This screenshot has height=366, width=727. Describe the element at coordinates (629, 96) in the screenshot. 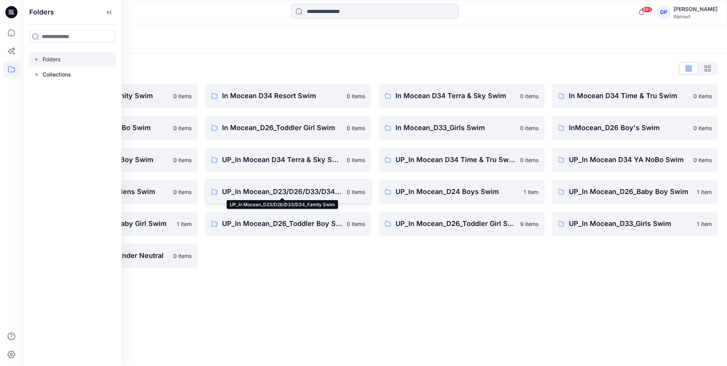

I see `p: In Mocean D34 Time & Tru Swim` at that location.